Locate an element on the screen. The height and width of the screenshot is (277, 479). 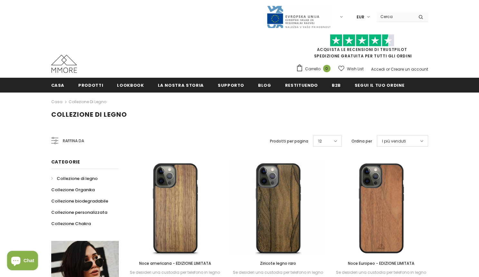
span: Collezione personalizzata is located at coordinates (79, 212).